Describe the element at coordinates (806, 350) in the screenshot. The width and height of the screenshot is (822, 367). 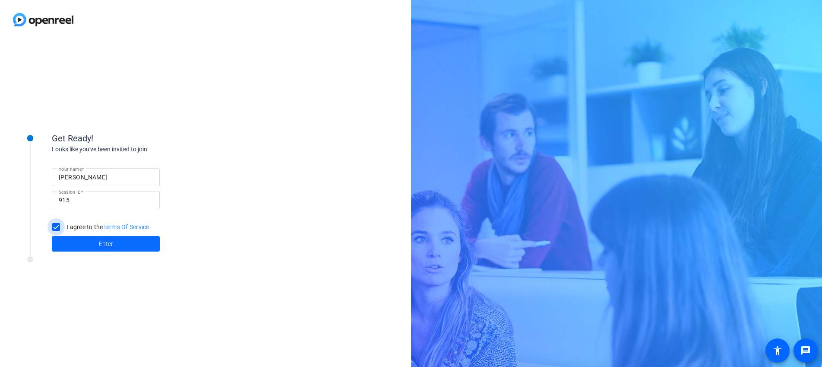
I see `mat-icon: message` at that location.